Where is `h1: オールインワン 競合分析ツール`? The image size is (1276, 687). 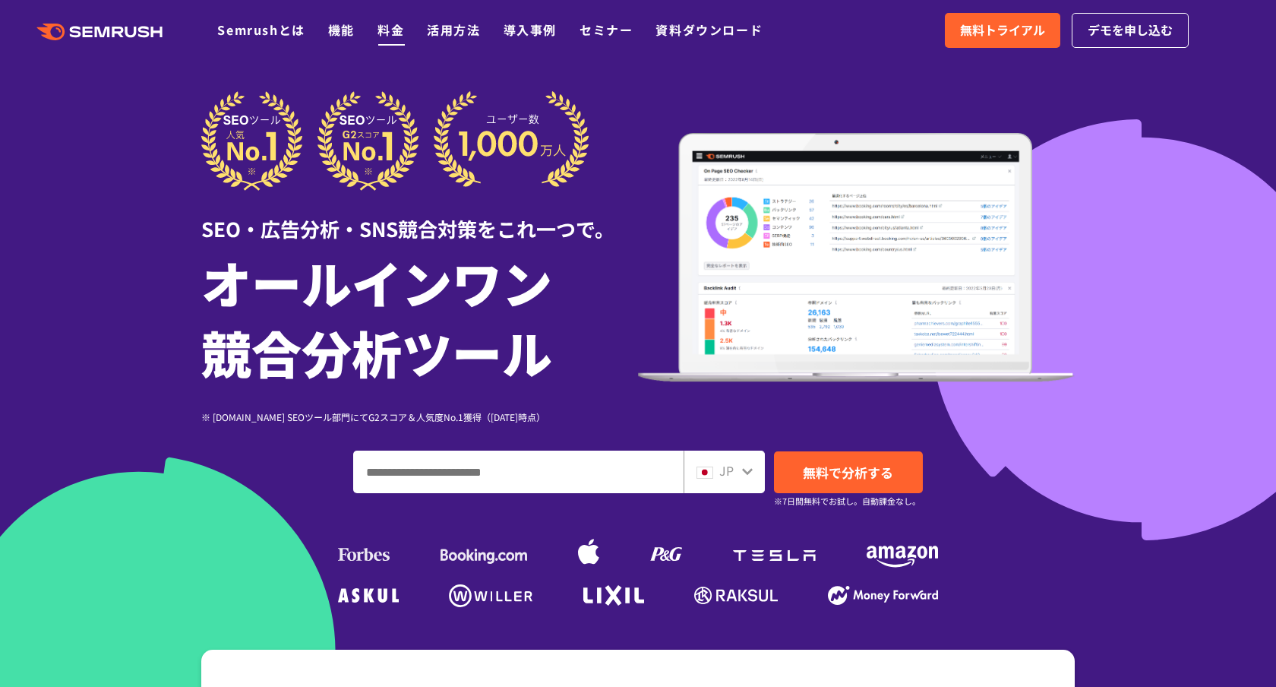 h1: オールインワン 競合分析ツール is located at coordinates (419, 317).